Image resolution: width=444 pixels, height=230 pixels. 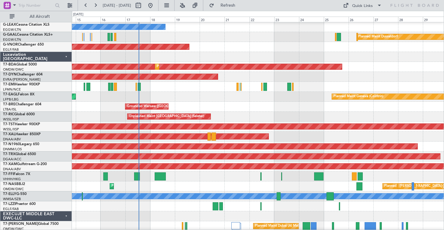 What do you see at coordinates (15, 194) in the screenshot?
I see `a: T7-ELLYG-550` at bounding box center [15, 194].